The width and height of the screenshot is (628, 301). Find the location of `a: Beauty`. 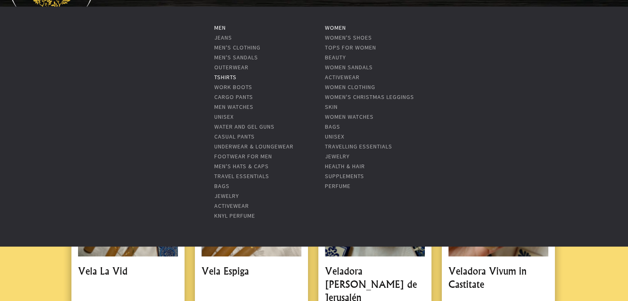

a: Beauty is located at coordinates (335, 57).